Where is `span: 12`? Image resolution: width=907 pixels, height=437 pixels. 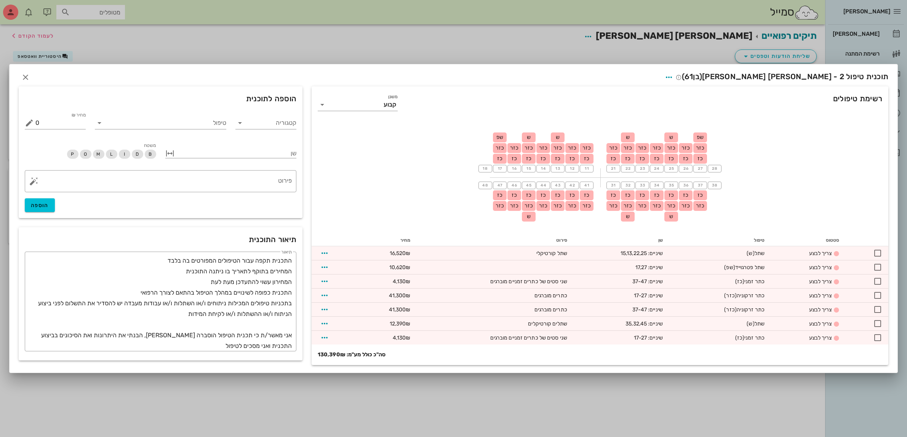 span: 12 is located at coordinates (572, 169).